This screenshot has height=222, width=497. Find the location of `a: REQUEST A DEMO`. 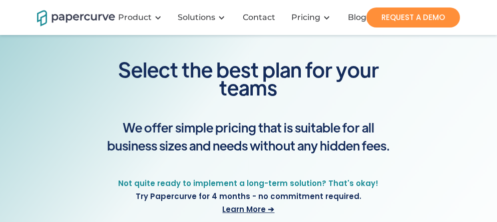

a: REQUEST A DEMO is located at coordinates (413, 18).